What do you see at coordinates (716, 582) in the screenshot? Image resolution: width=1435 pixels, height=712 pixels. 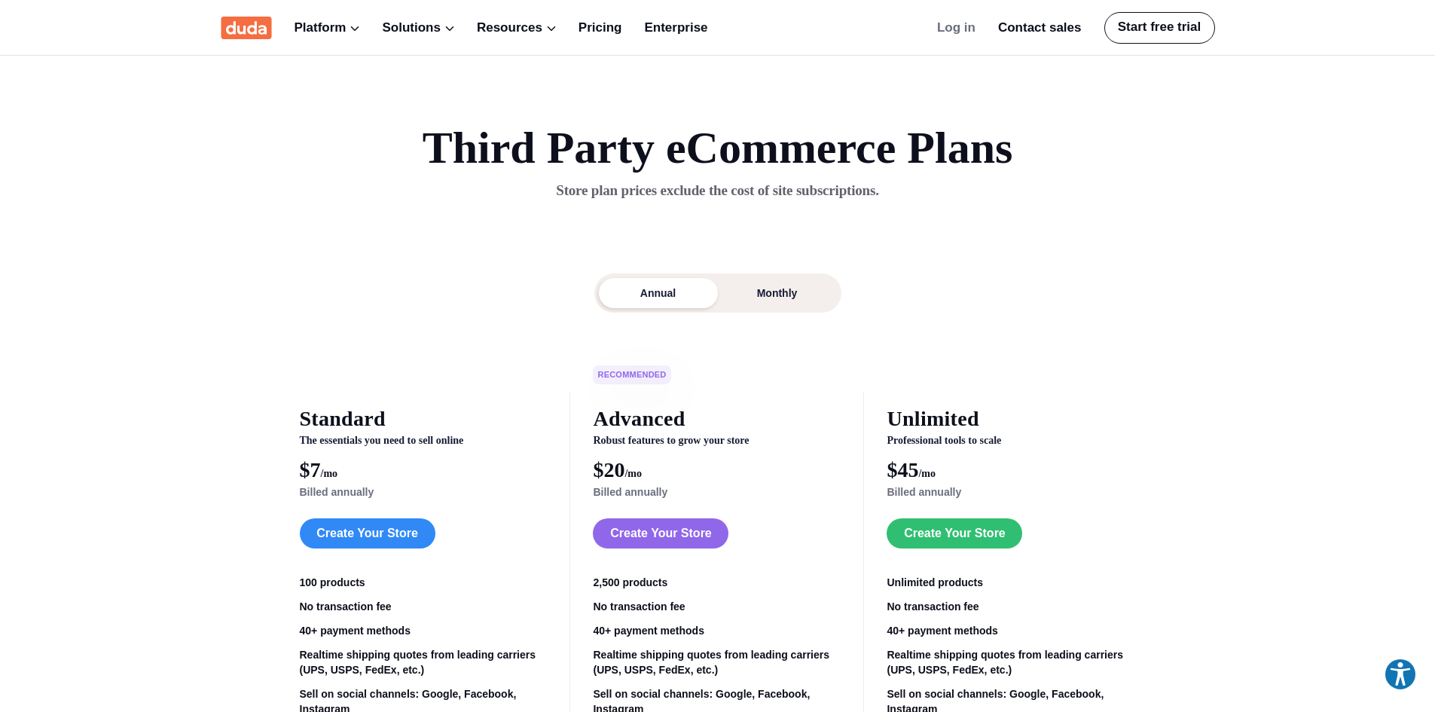 I see `p: 2,500 products` at bounding box center [716, 582].